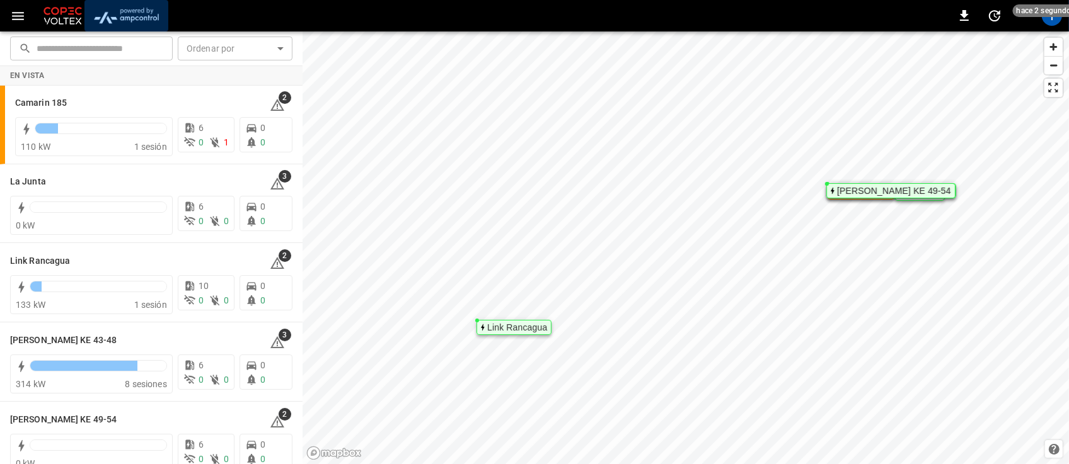 The height and width of the screenshot is (464, 1069). Describe the element at coordinates (126, 16) in the screenshot. I see `img: ampcontrol.io logo` at that location.